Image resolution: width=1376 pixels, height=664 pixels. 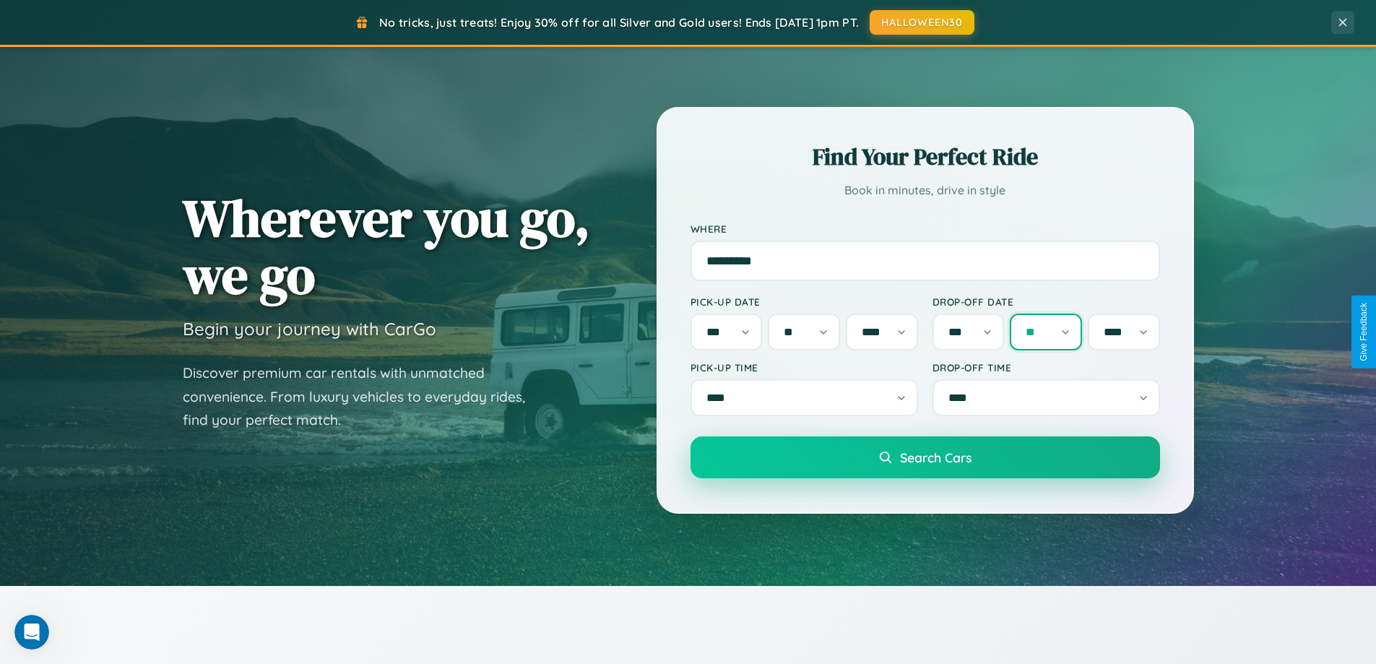 What do you see at coordinates (936, 457) in the screenshot?
I see `span: Search Cars` at bounding box center [936, 457].